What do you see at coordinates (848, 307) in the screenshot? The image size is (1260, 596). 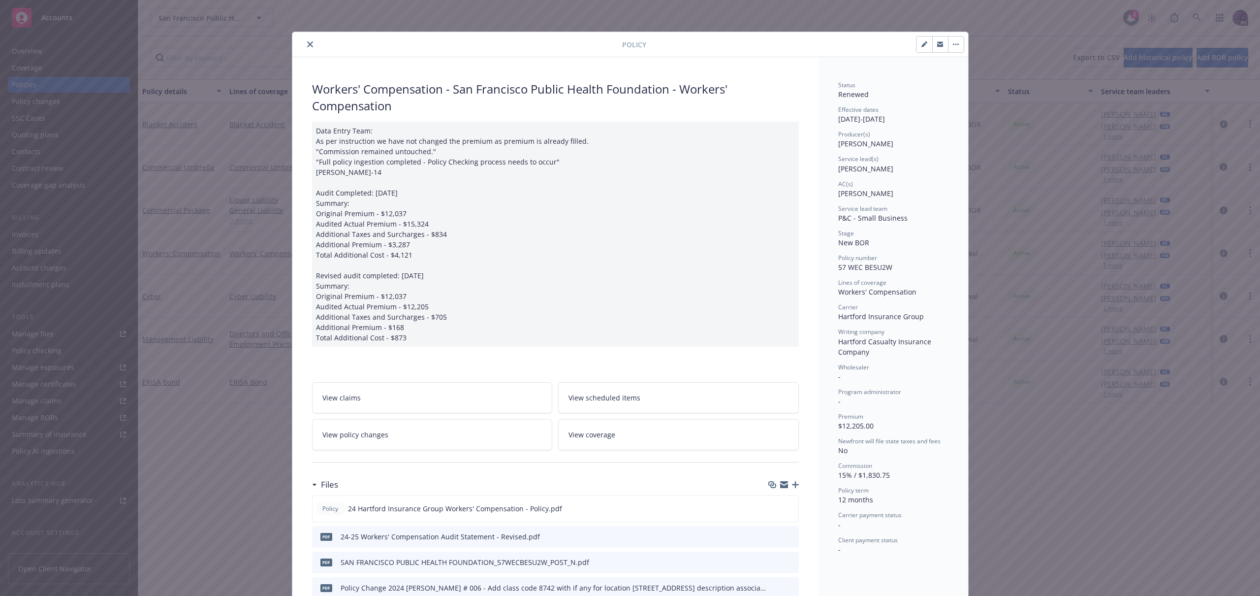 I see `span: Carrier` at bounding box center [848, 307].